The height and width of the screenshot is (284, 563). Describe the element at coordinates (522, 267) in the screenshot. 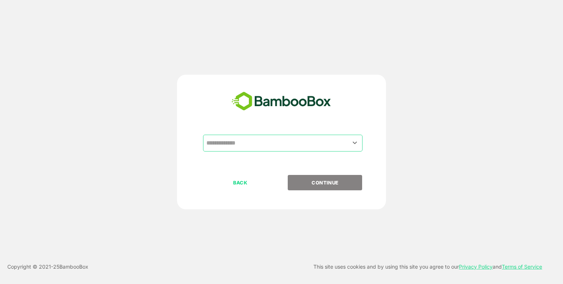

I see `a: Terms of Service` at that location.